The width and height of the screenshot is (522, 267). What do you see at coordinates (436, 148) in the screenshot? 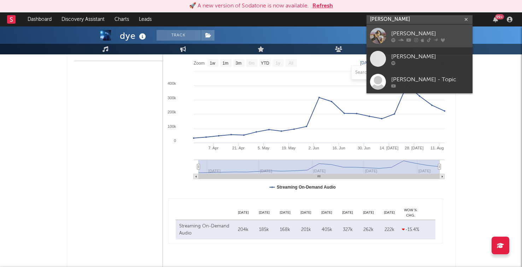
I see `text: 11. Aug` at bounding box center [436, 148].